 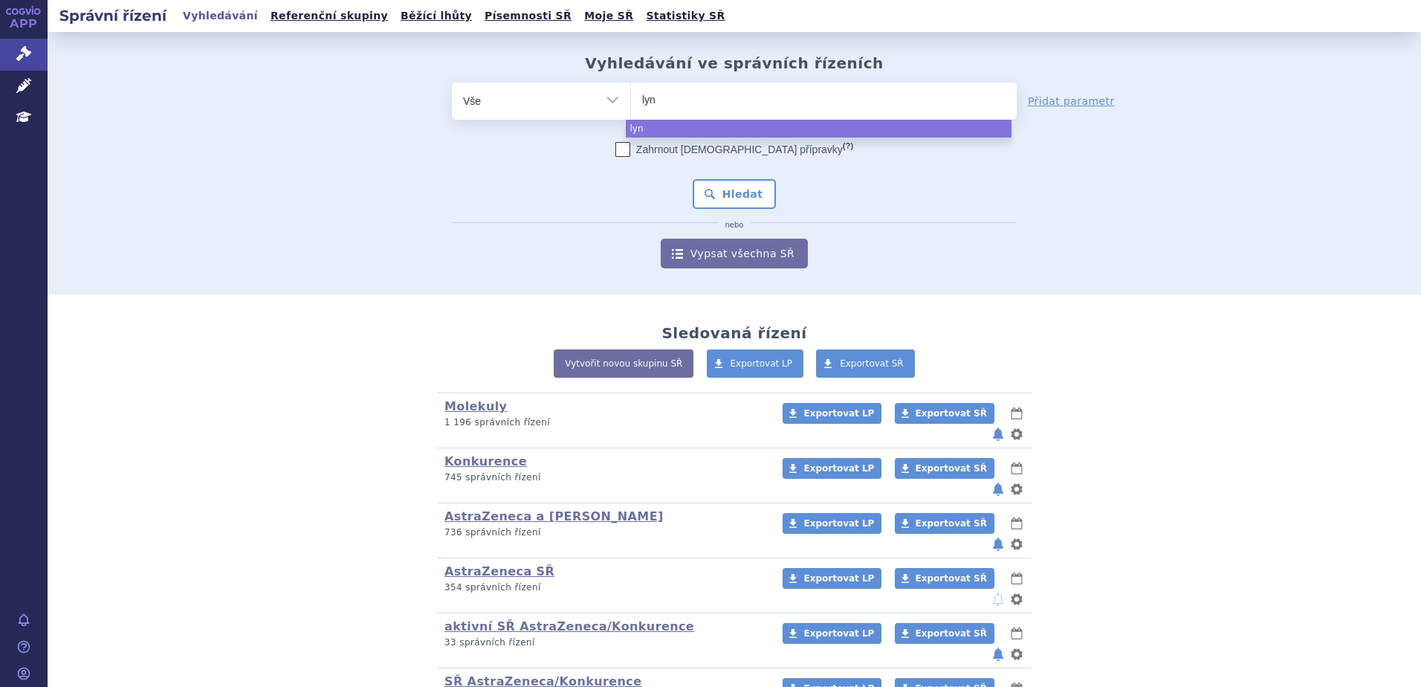 I want to click on a: Přidat parametr, so click(x=1071, y=101).